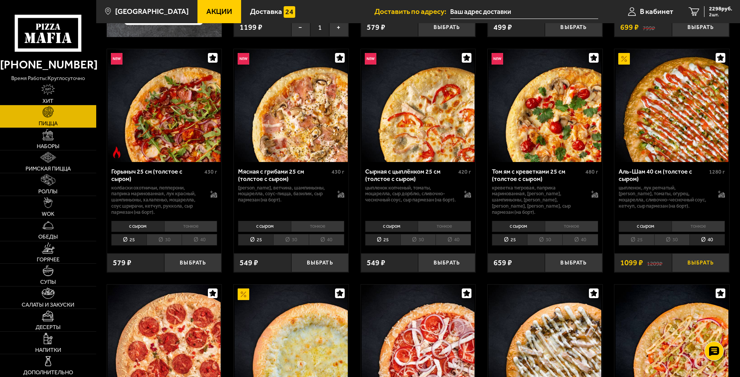 The image size is (740, 377). What do you see at coordinates (266, 11) in the screenshot?
I see `span: Доставка` at bounding box center [266, 11].